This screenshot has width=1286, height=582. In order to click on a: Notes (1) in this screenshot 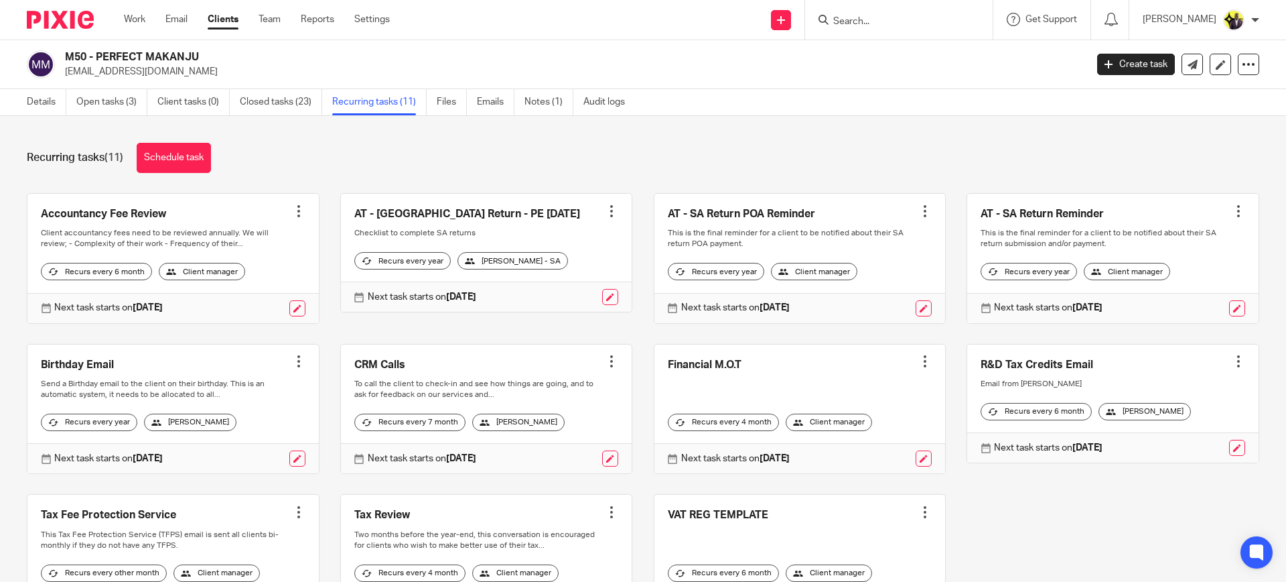, I will do `click(549, 102)`.